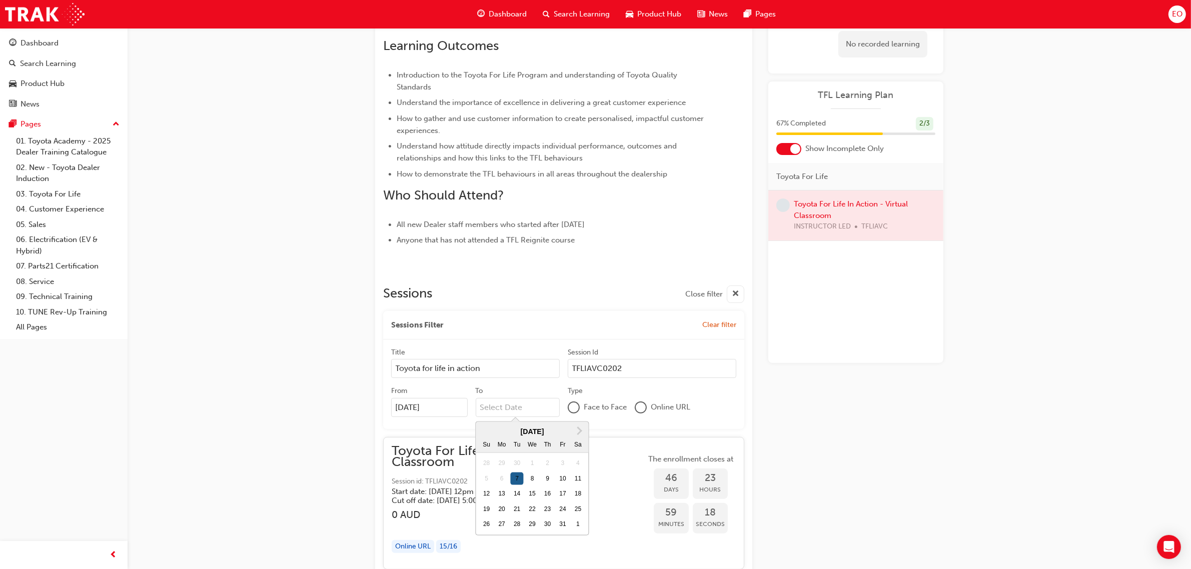  Describe the element at coordinates (475, 369) in the screenshot. I see `input: Title` at that location.